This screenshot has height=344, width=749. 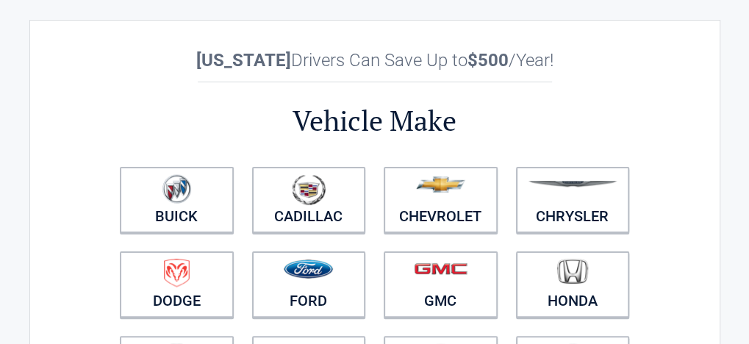 What do you see at coordinates (309, 284) in the screenshot?
I see `a: Ford` at bounding box center [309, 284].